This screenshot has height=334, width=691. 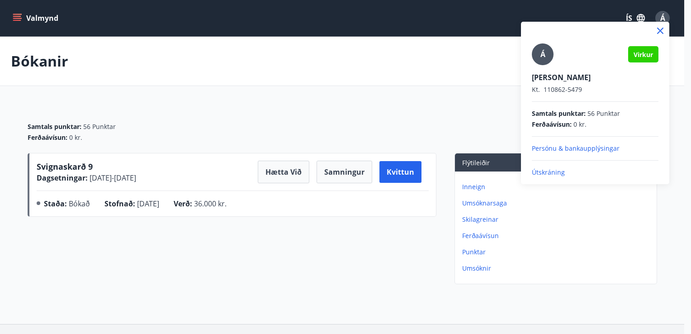 What do you see at coordinates (643, 54) in the screenshot?
I see `span: Virkur` at bounding box center [643, 54].